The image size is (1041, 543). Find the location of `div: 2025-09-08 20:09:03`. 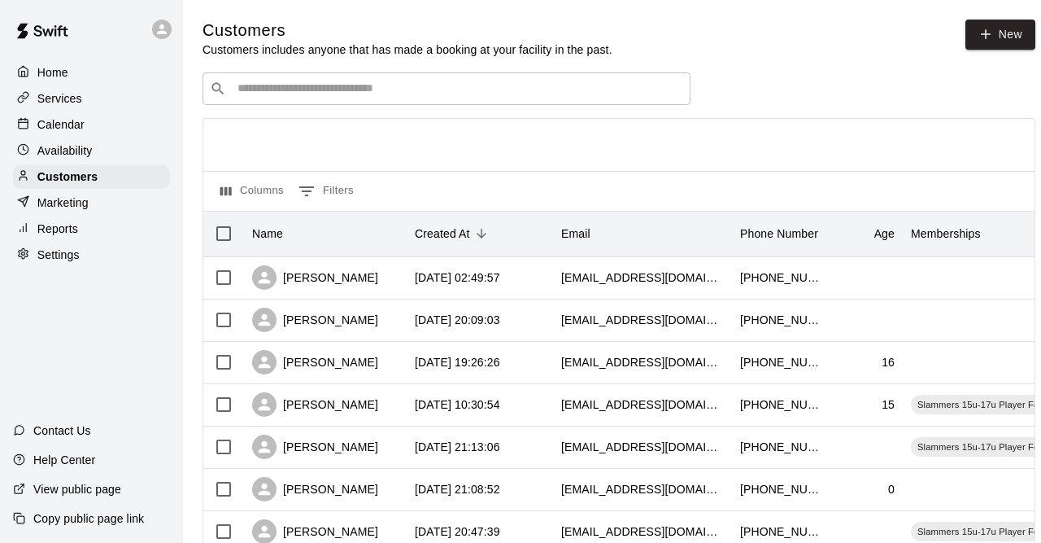

div: 2025-09-08 20:09:03 is located at coordinates (457, 320).